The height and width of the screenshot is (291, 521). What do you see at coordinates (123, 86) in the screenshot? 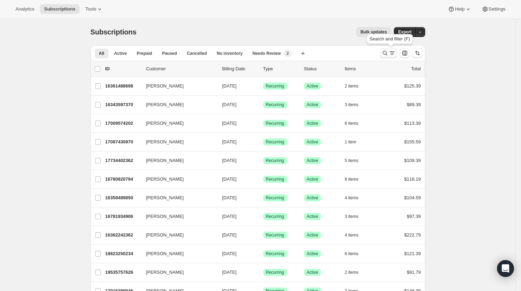
I see `p: 16361488698` at bounding box center [123, 86].